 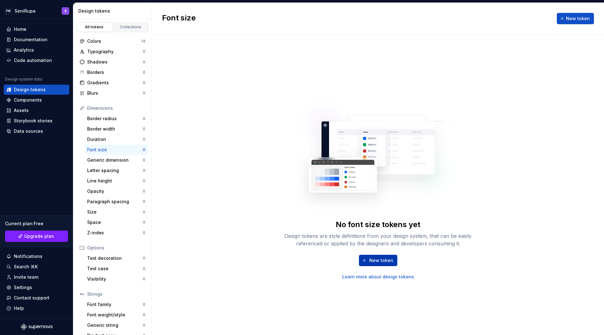 What do you see at coordinates (116, 294) in the screenshot?
I see `div: Strings` at bounding box center [116, 294].